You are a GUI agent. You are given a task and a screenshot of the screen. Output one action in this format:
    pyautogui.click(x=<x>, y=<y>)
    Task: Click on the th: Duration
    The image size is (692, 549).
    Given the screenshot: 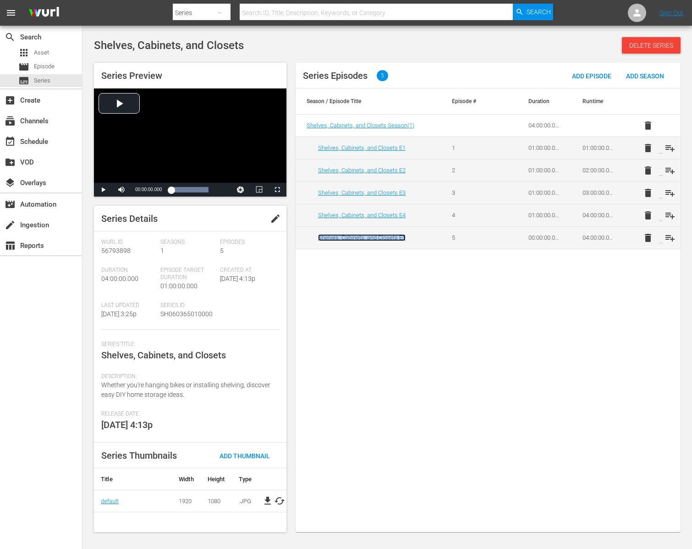 What is the action you would take?
    pyautogui.click(x=544, y=101)
    